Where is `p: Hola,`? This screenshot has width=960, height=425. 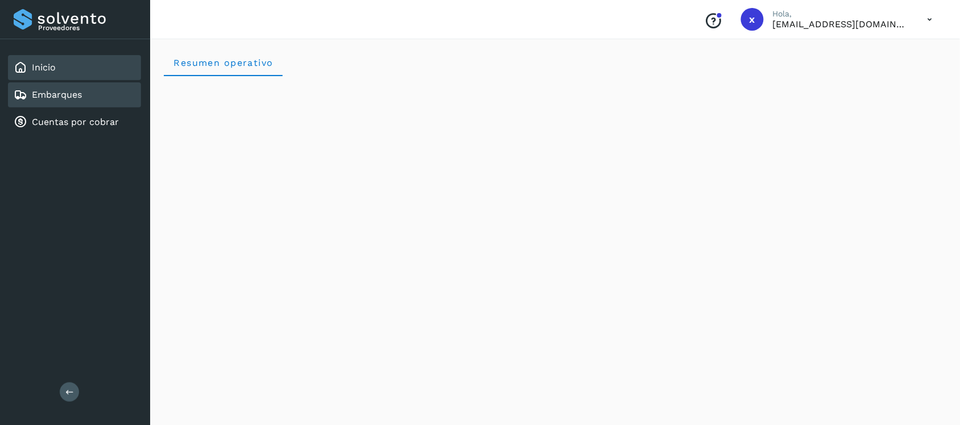 p: Hola, is located at coordinates (841, 14).